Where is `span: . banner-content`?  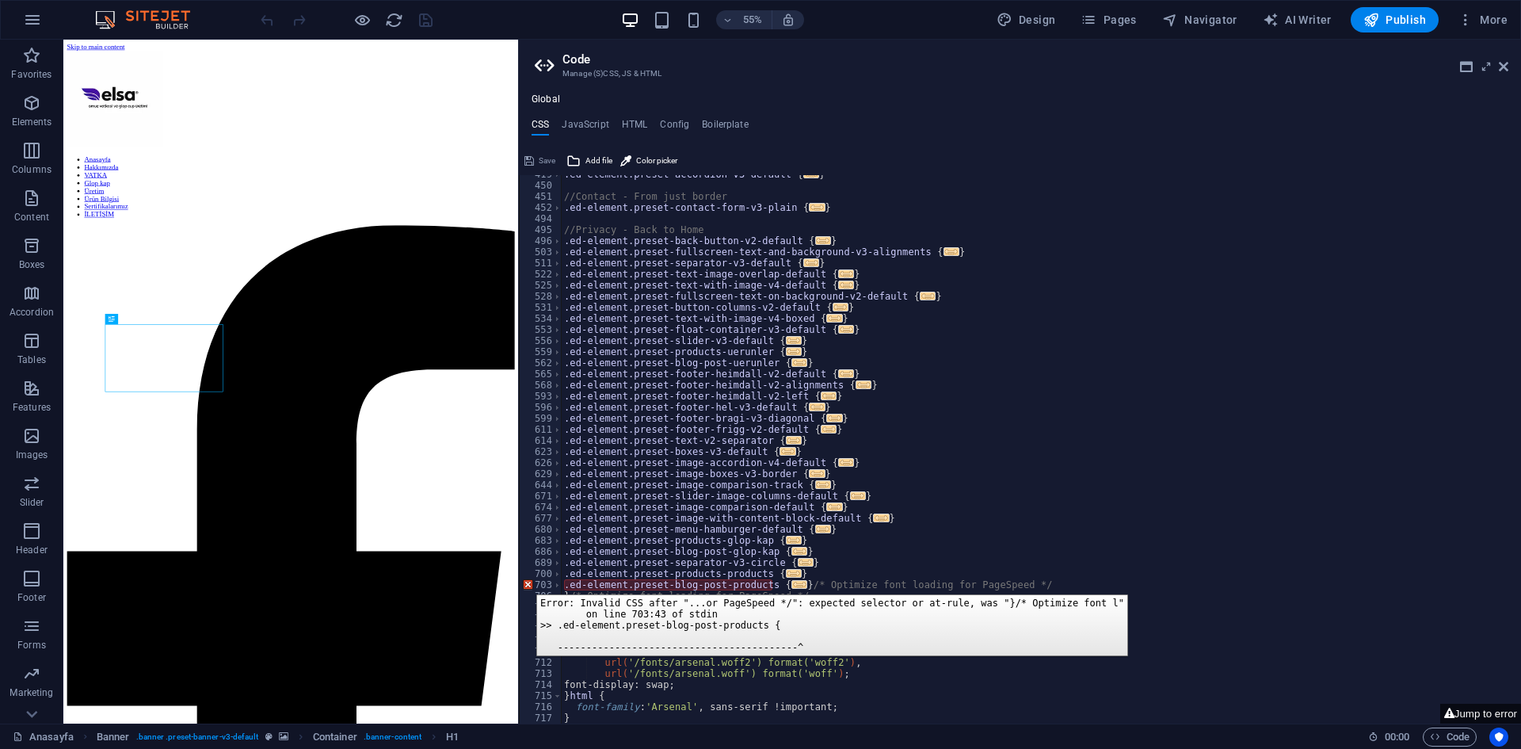 span: . banner-content is located at coordinates (392, 737).